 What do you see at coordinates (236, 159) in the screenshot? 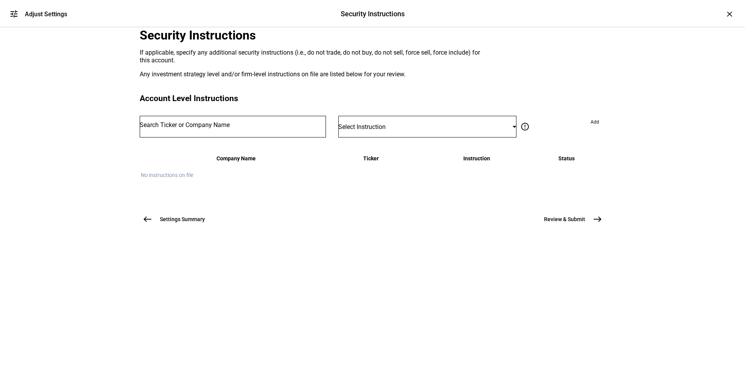
I see `span: Company Name` at bounding box center [236, 159].